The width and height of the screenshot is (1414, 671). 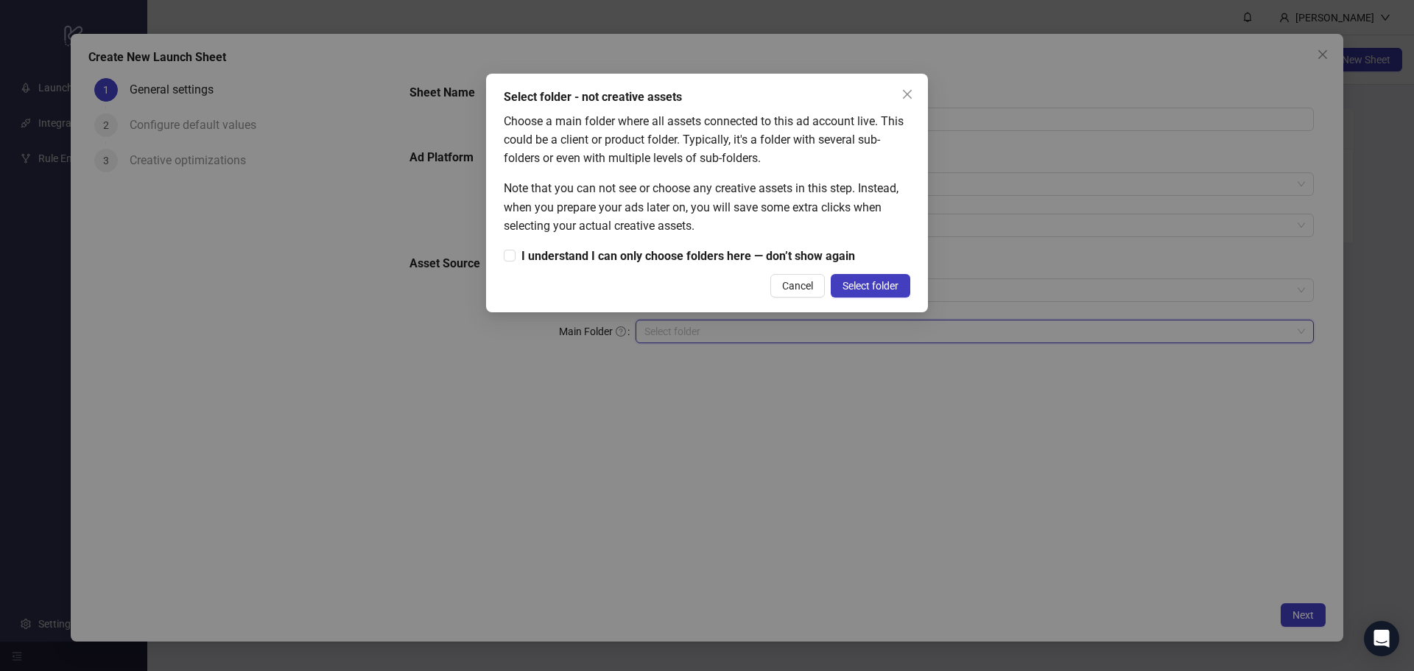 What do you see at coordinates (707, 139) in the screenshot?
I see `div: Choose a main folder where all assets connected to this ad account live. This could be a client o...` at bounding box center [707, 139].